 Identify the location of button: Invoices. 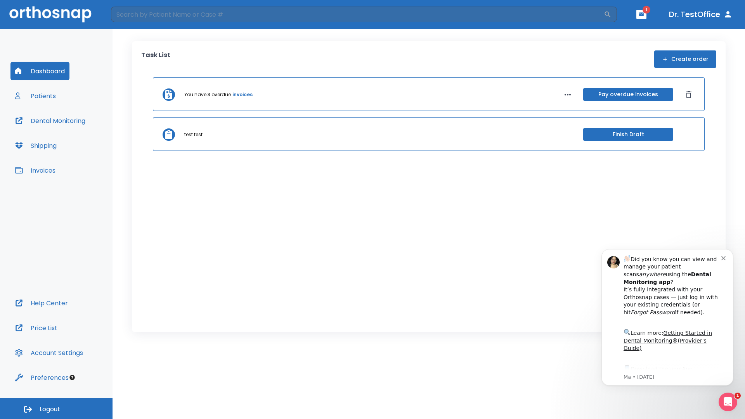
(35, 170).